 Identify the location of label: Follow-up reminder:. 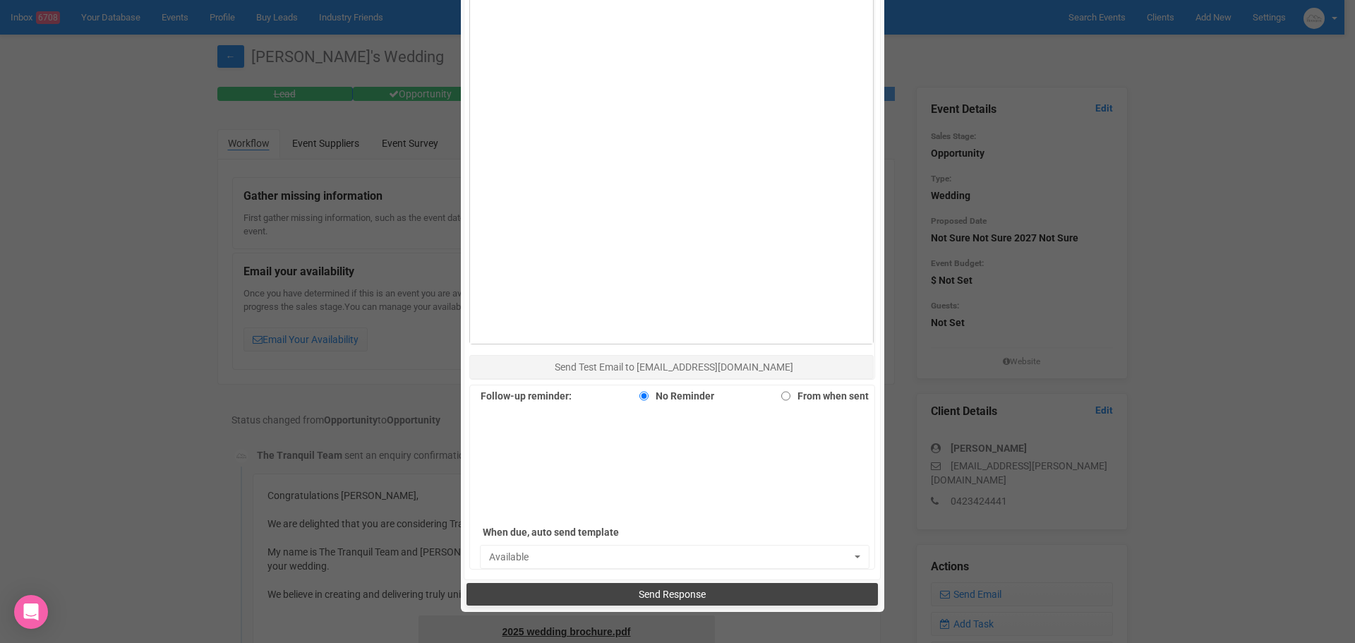
(526, 396).